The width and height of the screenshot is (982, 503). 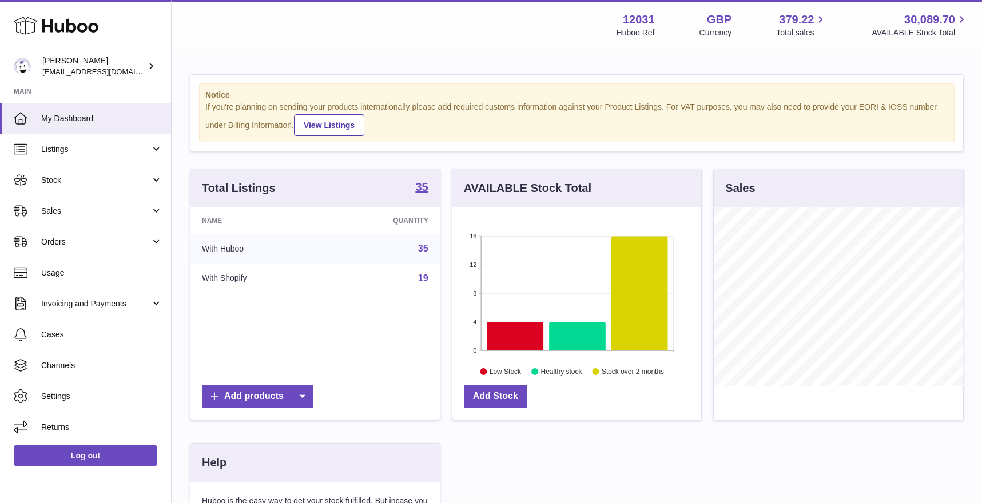 I want to click on h3: Help, so click(x=214, y=462).